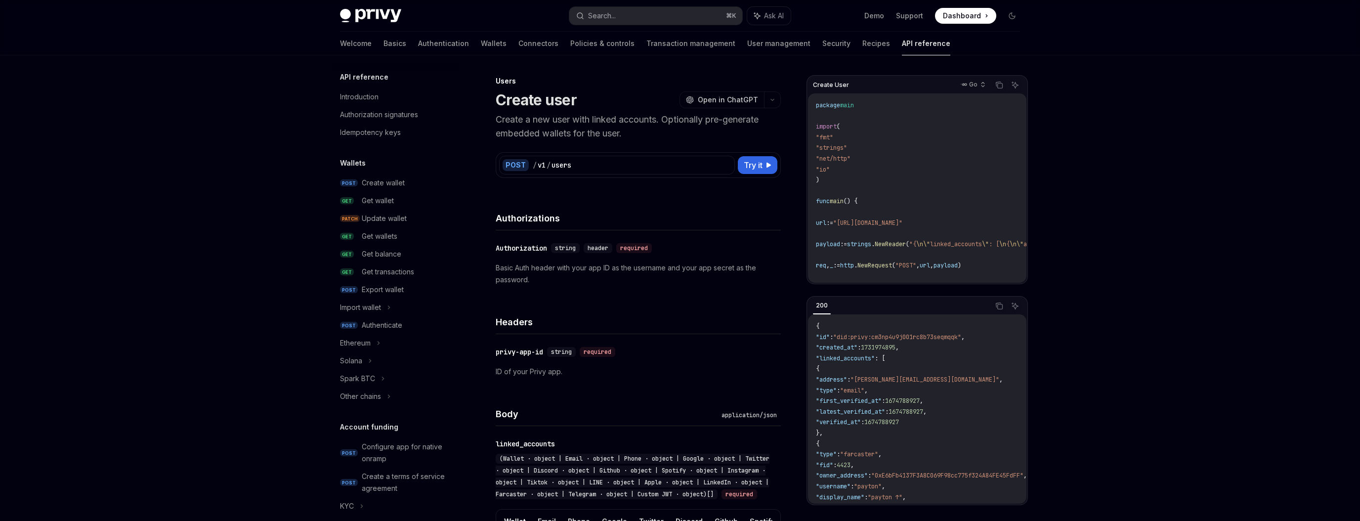 This screenshot has height=521, width=1360. What do you see at coordinates (606, 414) in the screenshot?
I see `h4: Body` at bounding box center [606, 414].